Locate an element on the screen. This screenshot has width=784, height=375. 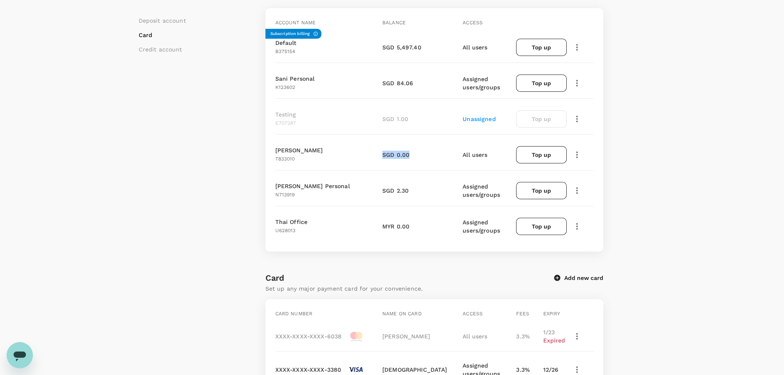
span: N713919 is located at coordinates (285, 195).